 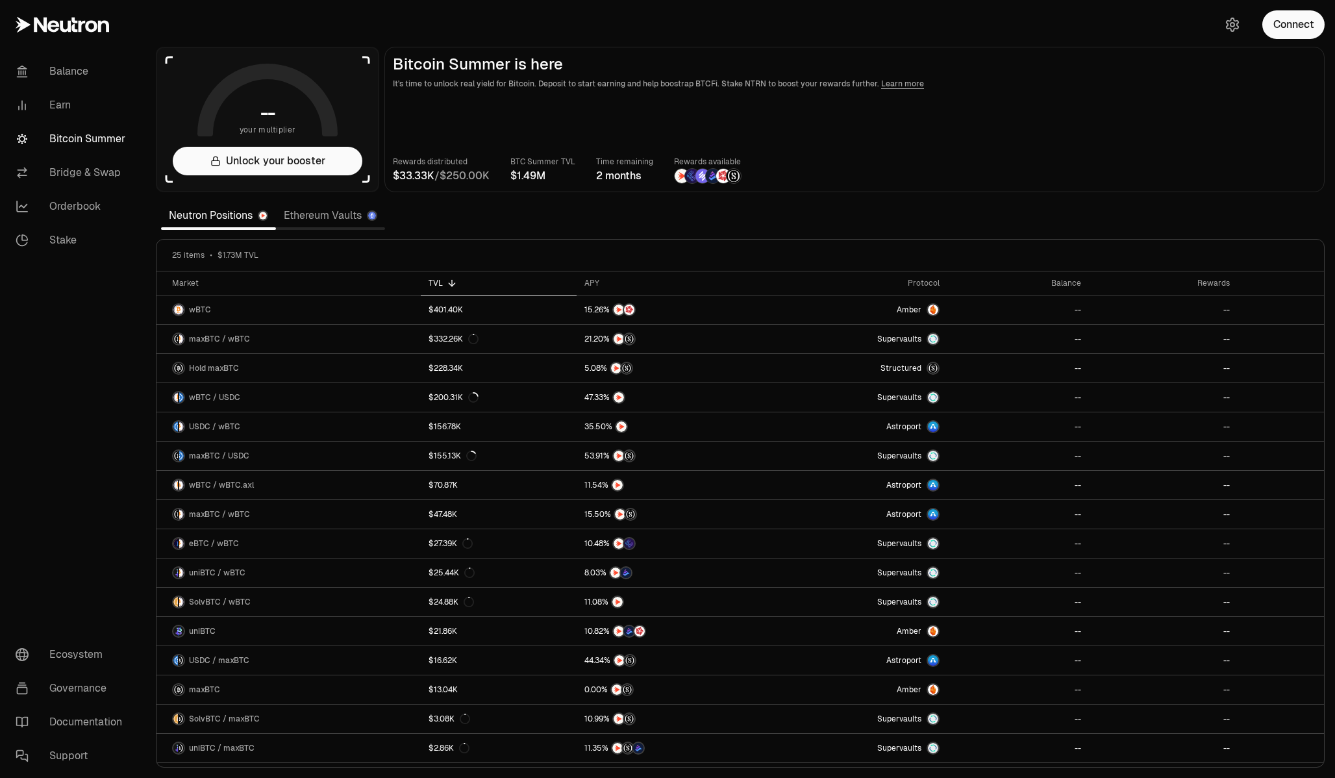 What do you see at coordinates (220, 339) in the screenshot?
I see `span: maxBTC / wBTC` at bounding box center [220, 339].